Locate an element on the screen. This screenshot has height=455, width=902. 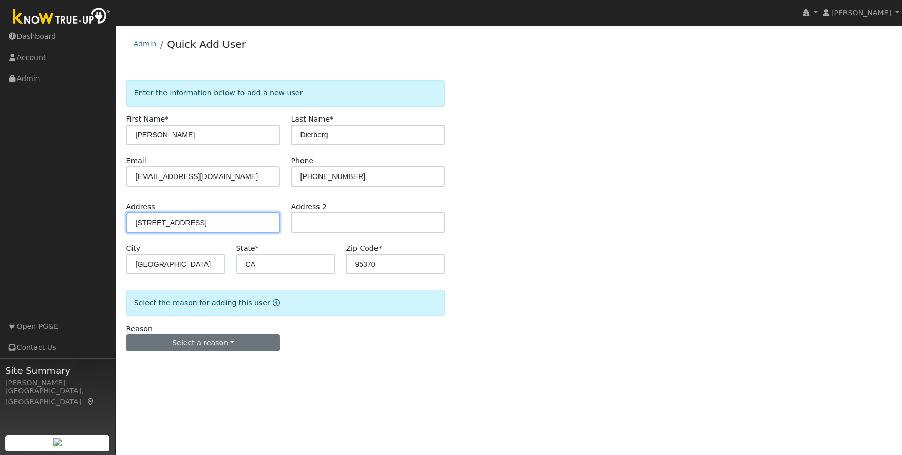
span: Site Summary is located at coordinates (58, 371).